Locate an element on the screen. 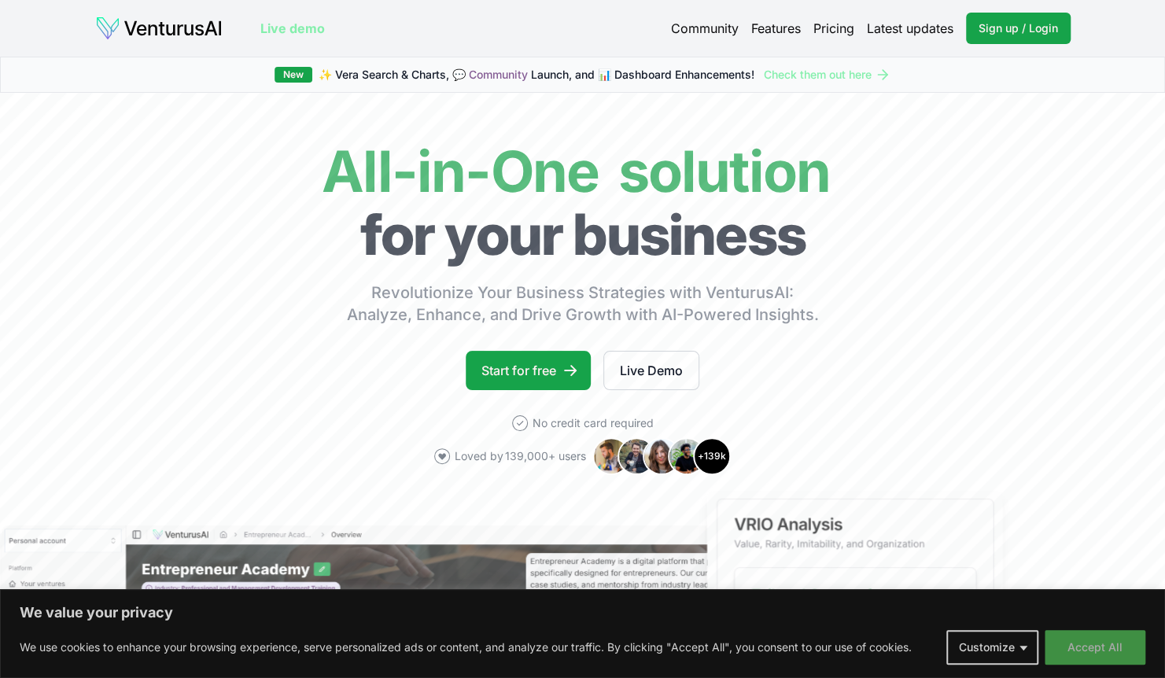  button: Accept All is located at coordinates (1095, 647).